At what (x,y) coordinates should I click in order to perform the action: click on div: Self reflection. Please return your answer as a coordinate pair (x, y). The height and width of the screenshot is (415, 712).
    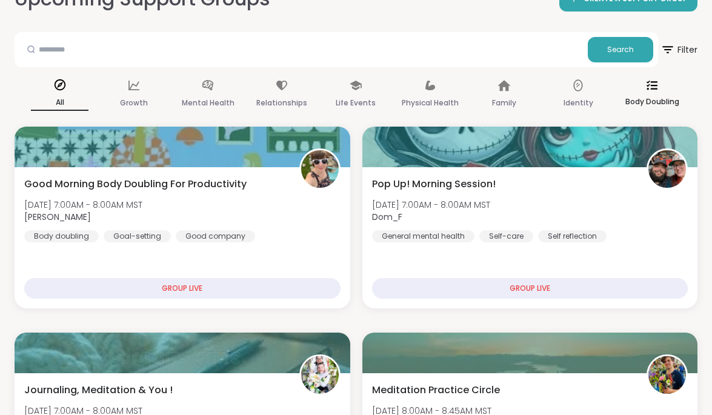
    Looking at the image, I should click on (572, 236).